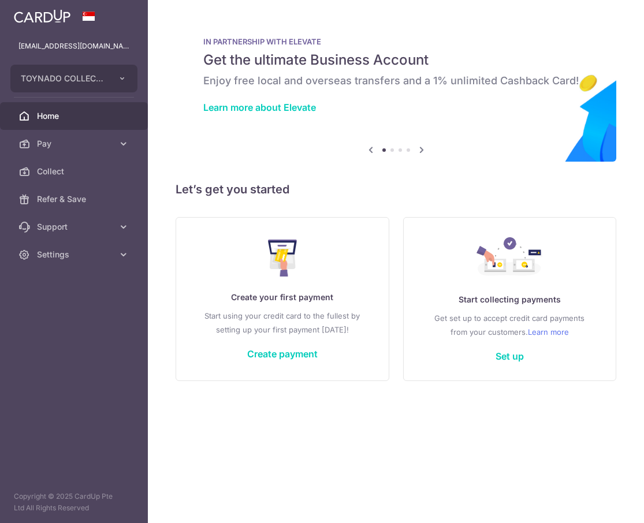 The width and height of the screenshot is (644, 523). I want to click on h5: Get the ultimate Business Account, so click(396, 60).